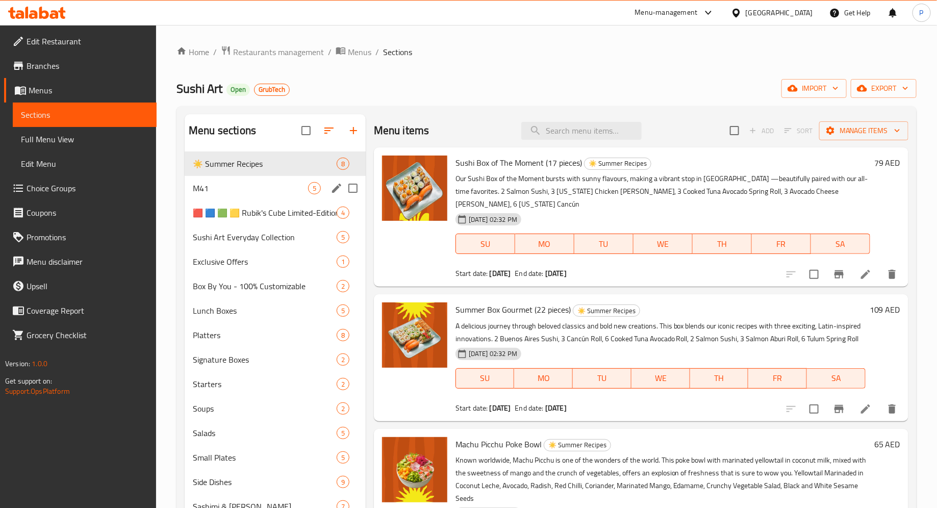 The image size is (937, 508). What do you see at coordinates (864, 131) in the screenshot?
I see `span: Manage items` at bounding box center [864, 131].